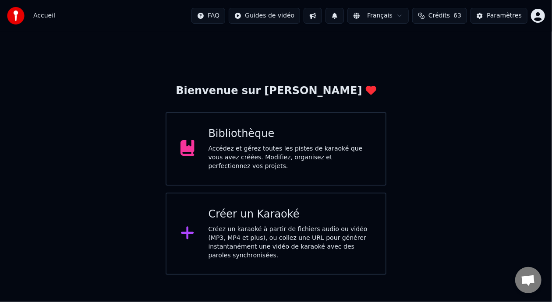  I want to click on span: 63, so click(457, 16).